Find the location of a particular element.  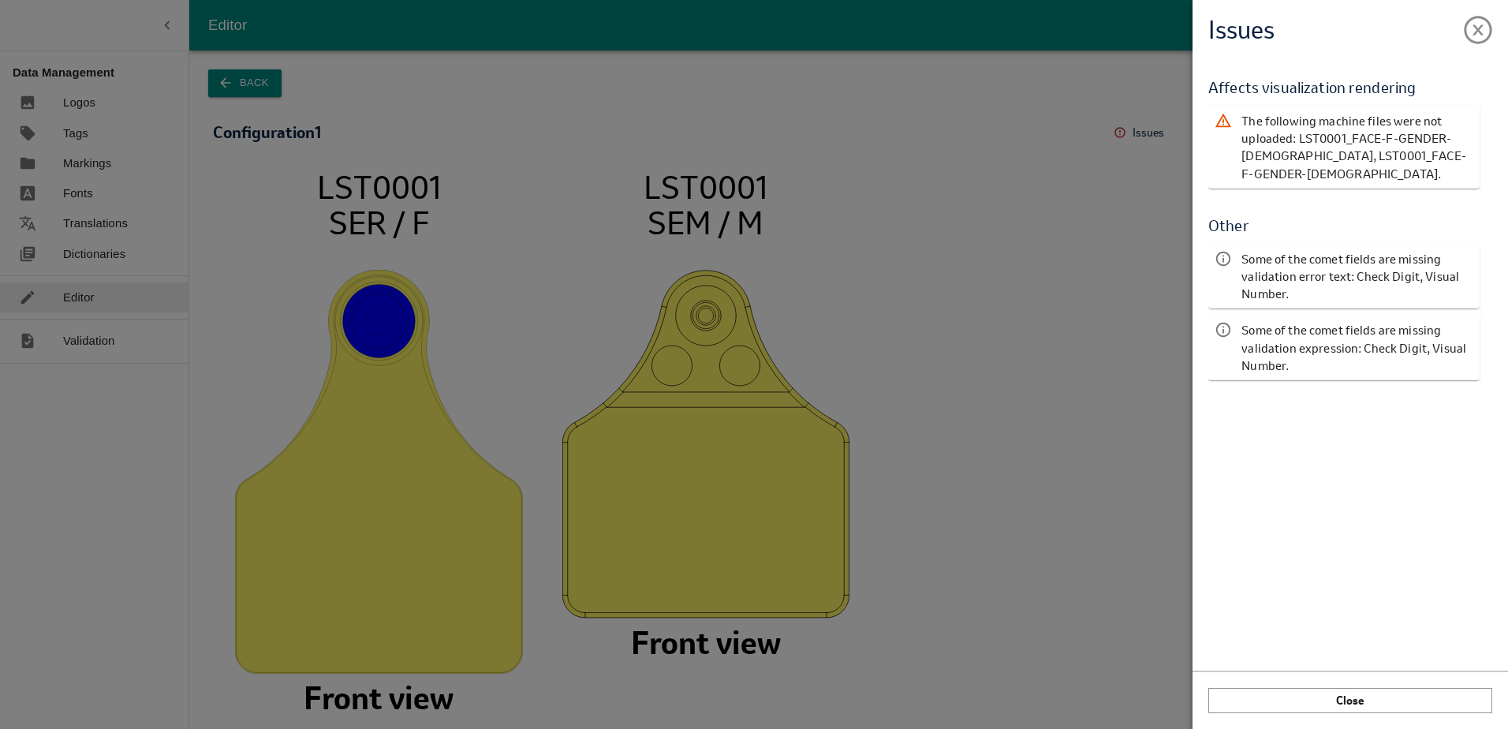

h6: Affects visualization rendering is located at coordinates (1344, 88).